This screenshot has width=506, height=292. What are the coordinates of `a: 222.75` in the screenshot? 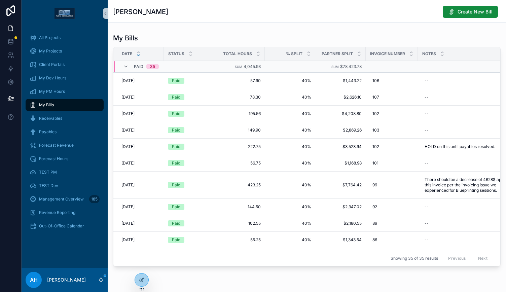 It's located at (240, 147).